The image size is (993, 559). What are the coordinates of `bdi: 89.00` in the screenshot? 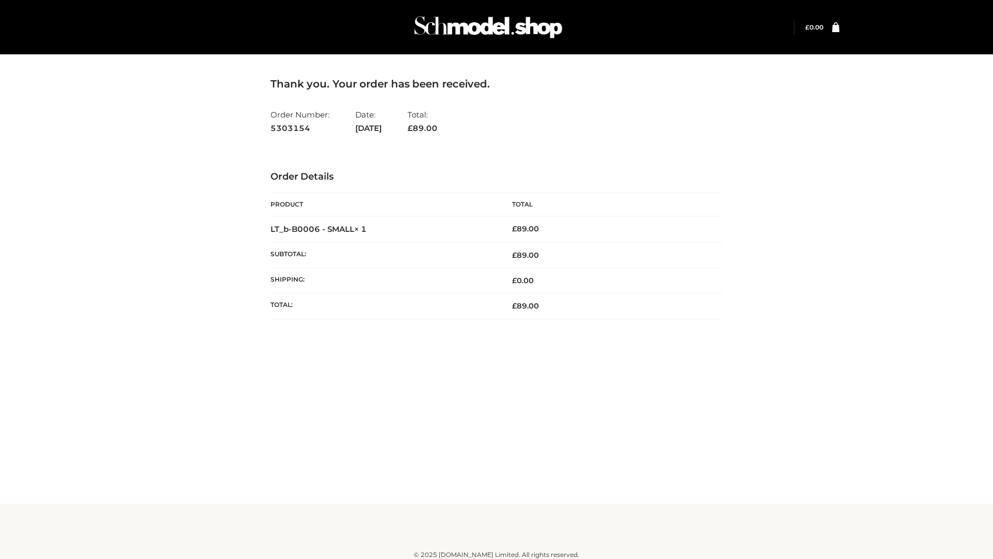 It's located at (526, 229).